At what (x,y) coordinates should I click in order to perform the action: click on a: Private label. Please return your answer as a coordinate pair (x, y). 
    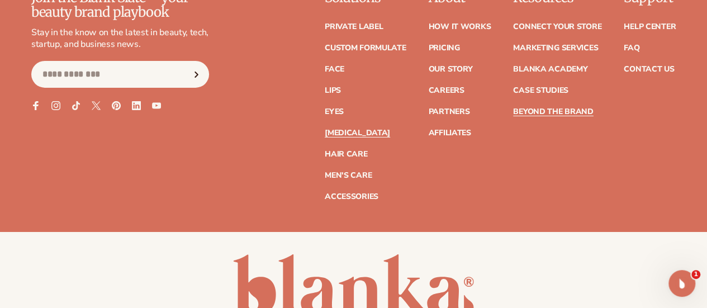
    Looking at the image, I should click on (354, 27).